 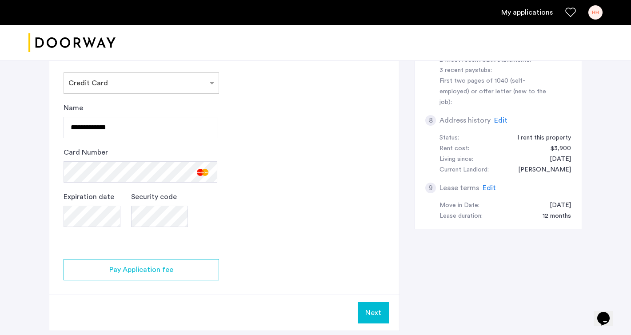 What do you see at coordinates (431, 120) in the screenshot?
I see `div: 8` at bounding box center [431, 120].